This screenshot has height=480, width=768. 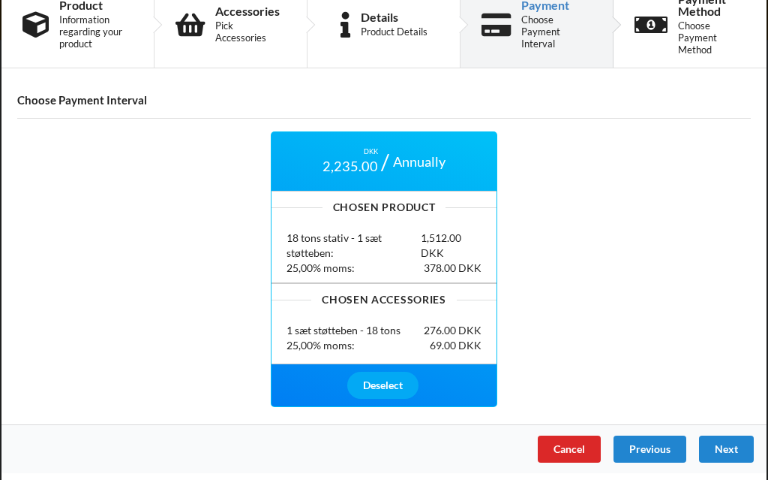 I want to click on span: DKK, so click(x=371, y=152).